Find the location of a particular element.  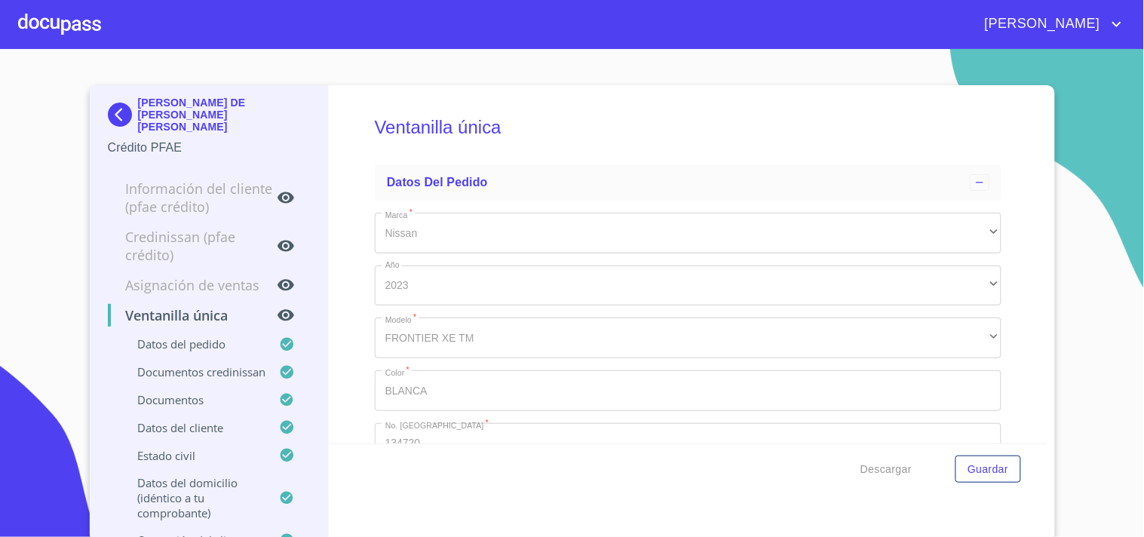

p: Documentos is located at coordinates (194, 400).